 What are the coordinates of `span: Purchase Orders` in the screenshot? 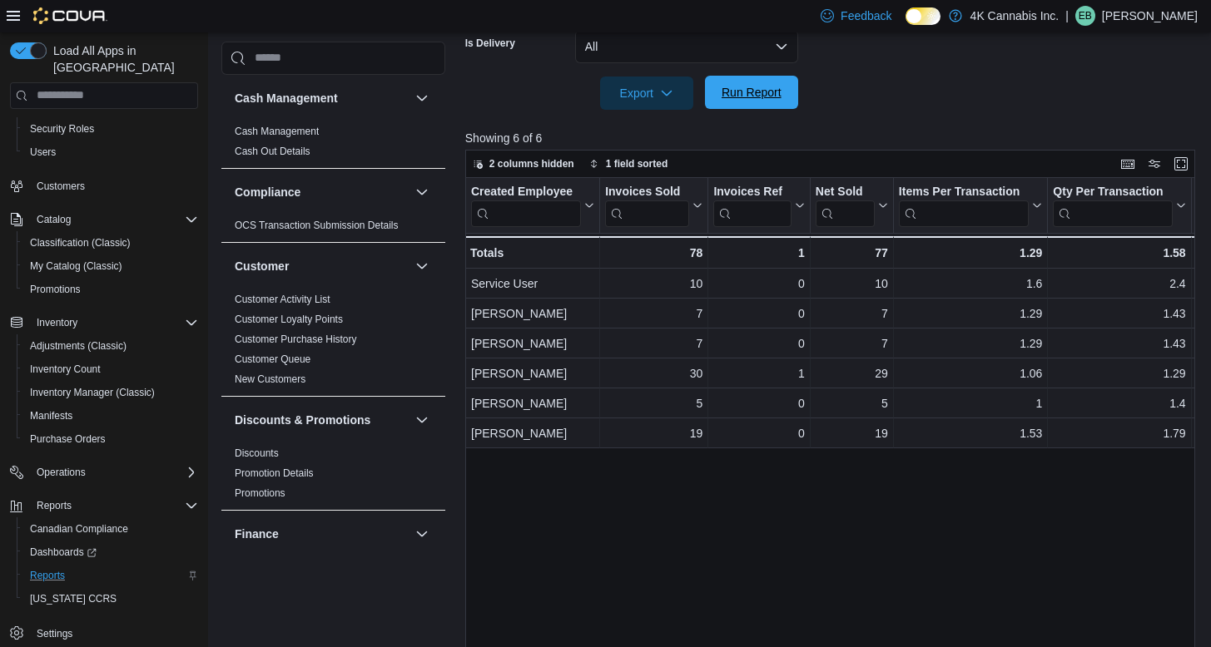 It's located at (67, 439).